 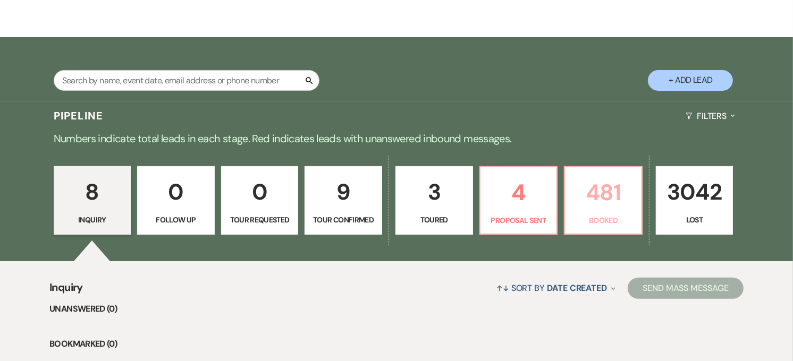 I want to click on p: Toured, so click(x=434, y=220).